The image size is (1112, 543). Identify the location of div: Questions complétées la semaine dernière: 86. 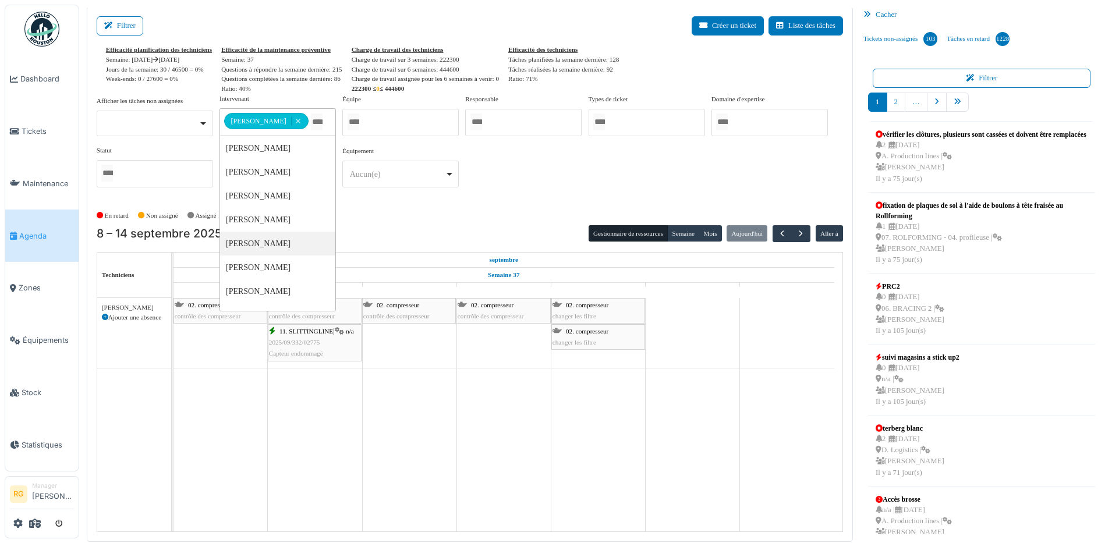
(282, 79).